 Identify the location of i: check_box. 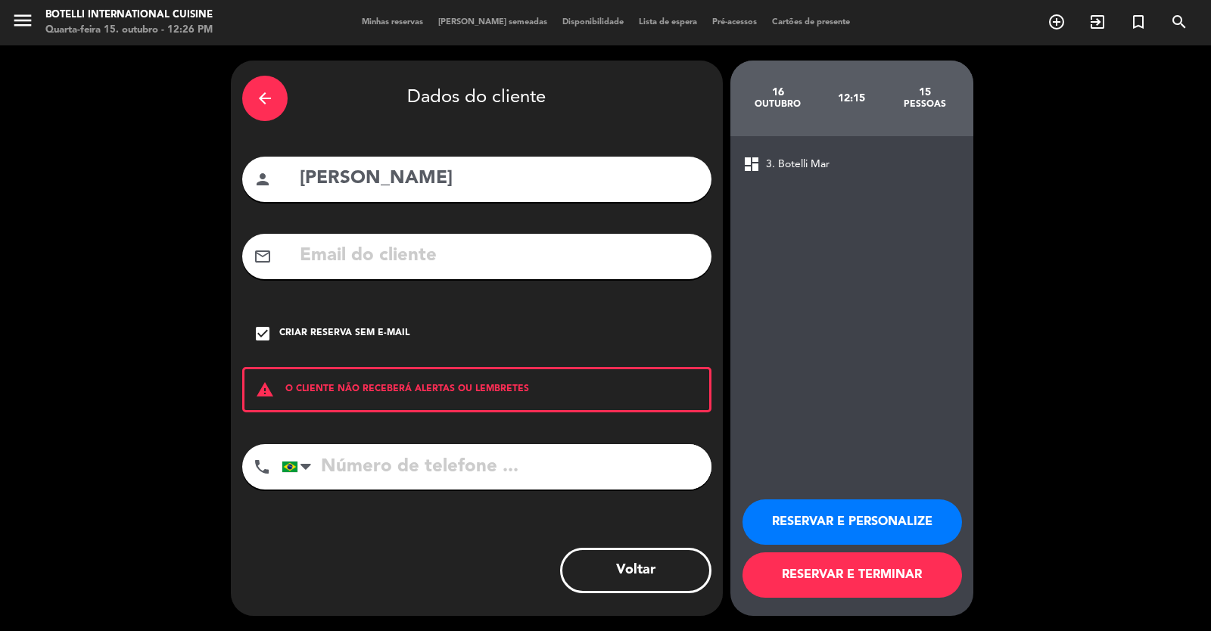
(263, 334).